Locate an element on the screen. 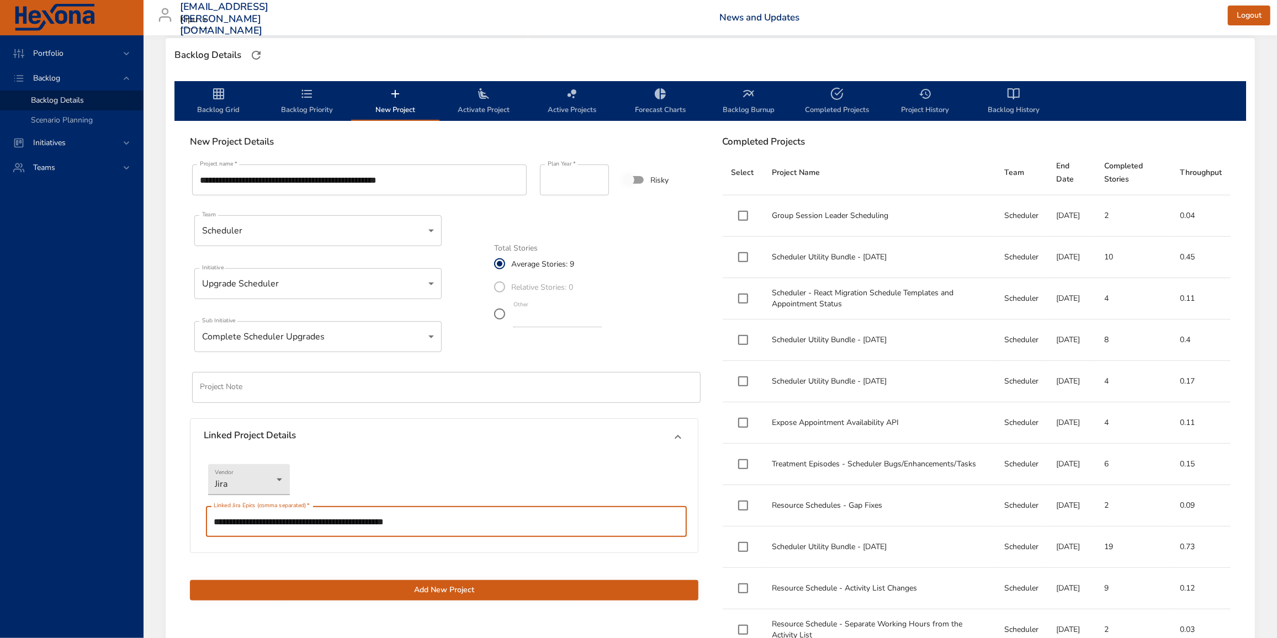  h6: Linked Project Details is located at coordinates (250, 436).